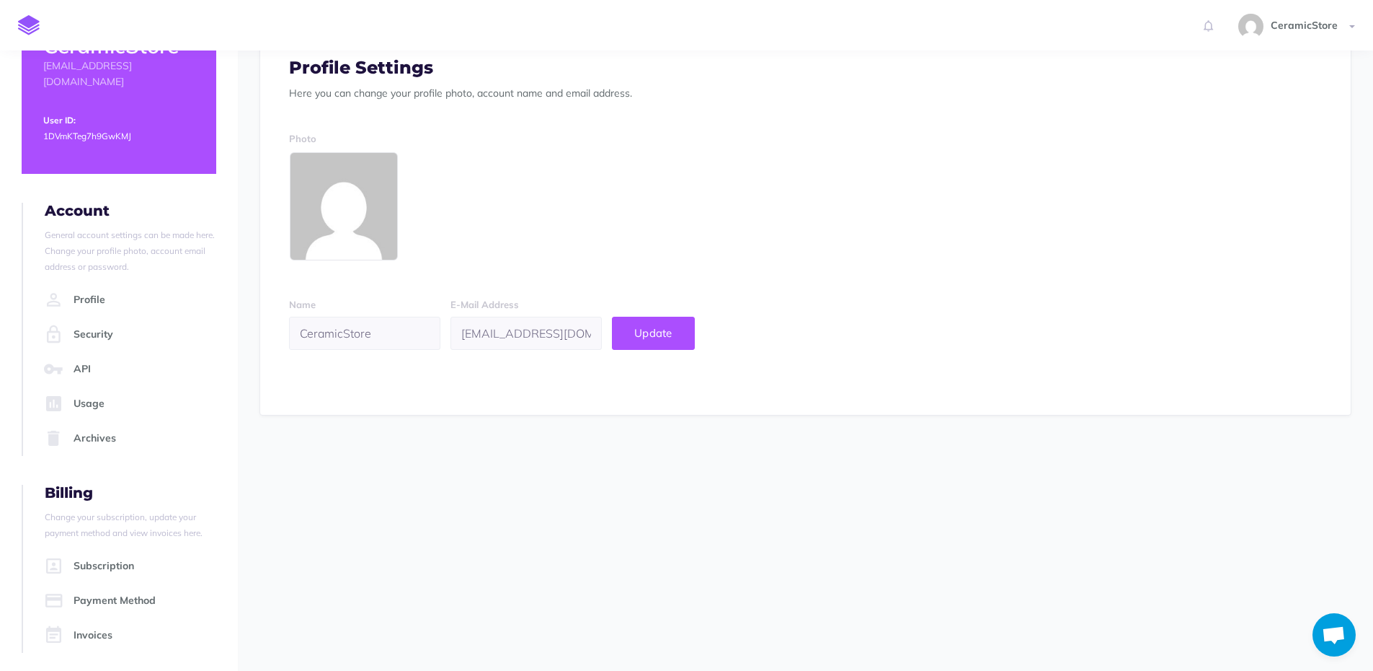 The height and width of the screenshot is (671, 1373). I want to click on img: 027daaa4e9b174d13520c125f5437900.jpg, so click(1251, 26).